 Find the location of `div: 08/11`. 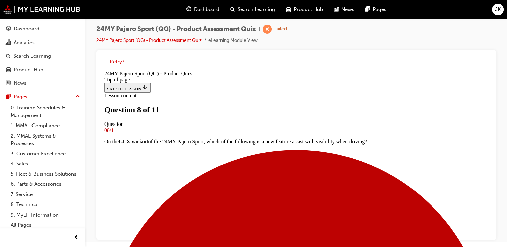

div: 08/11 is located at coordinates (195, 62).